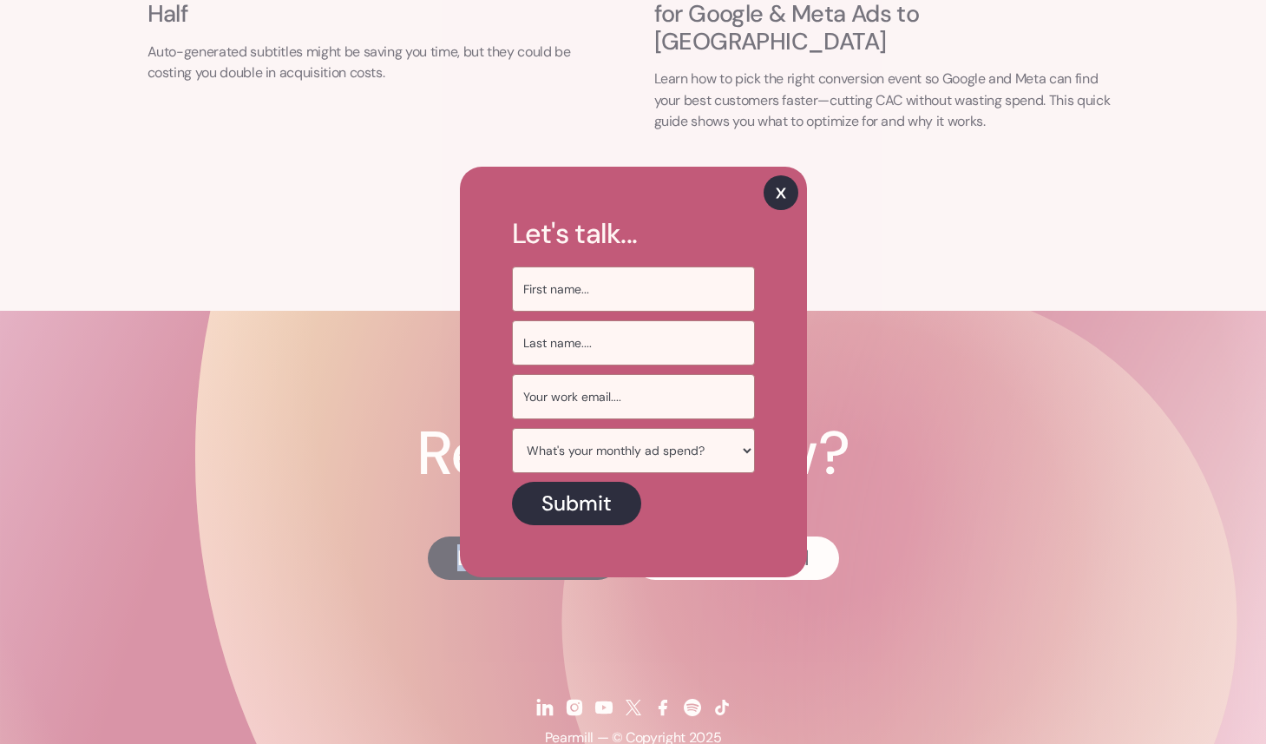 The image size is (1266, 744). Describe the element at coordinates (633, 397) in the screenshot. I see `input: Your work email....` at that location.